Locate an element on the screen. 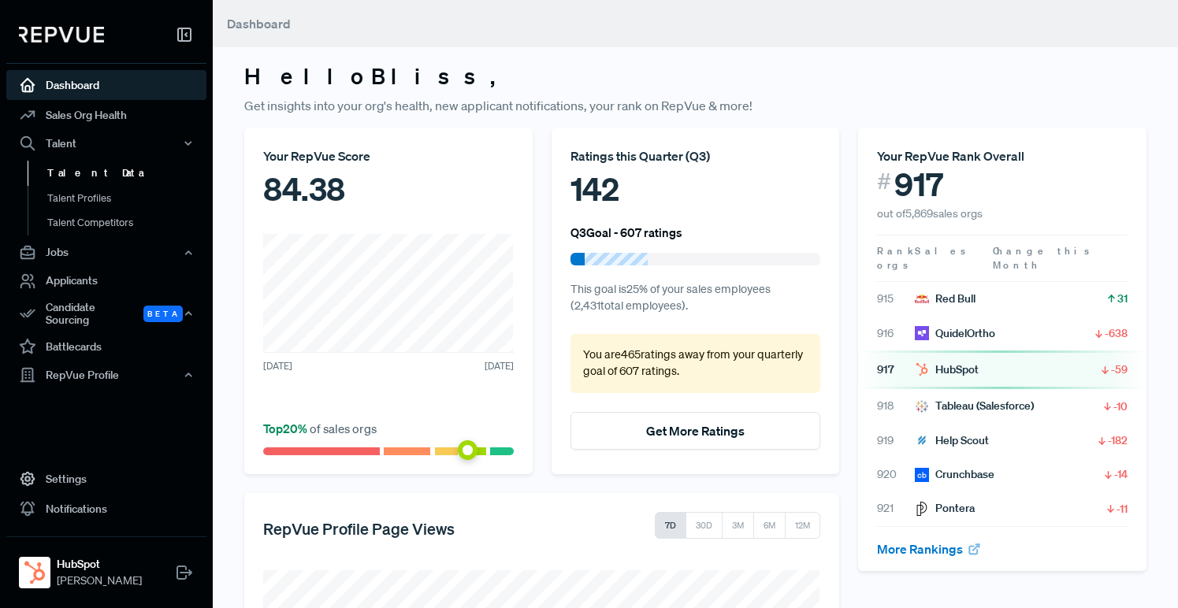  span: 920 is located at coordinates (896, 474).